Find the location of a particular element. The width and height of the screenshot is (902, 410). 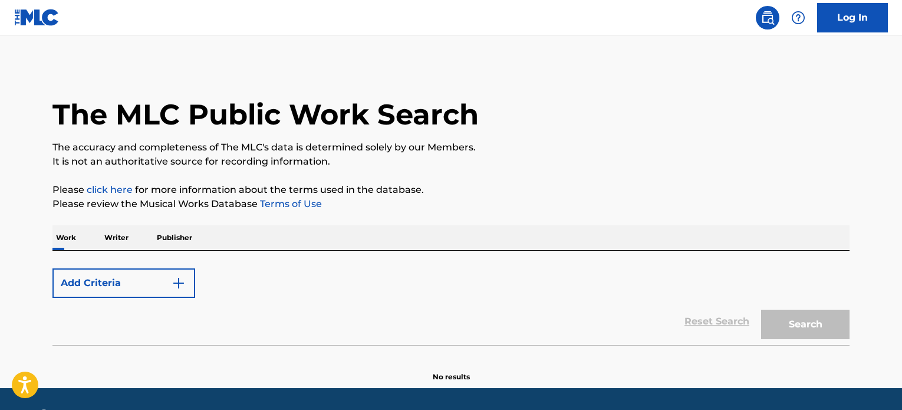

img: help is located at coordinates (798, 18).